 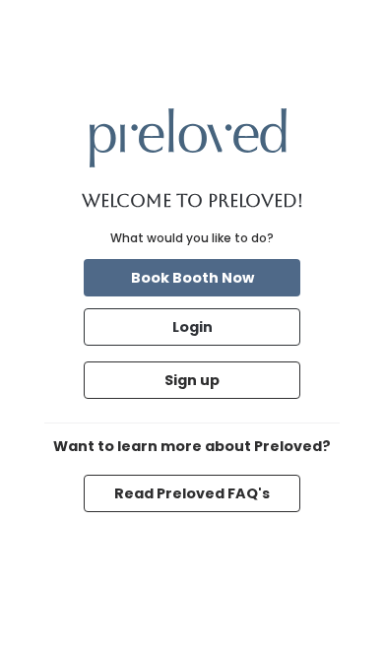 I want to click on button: Read Preloved FAQ's, so click(x=192, y=493).